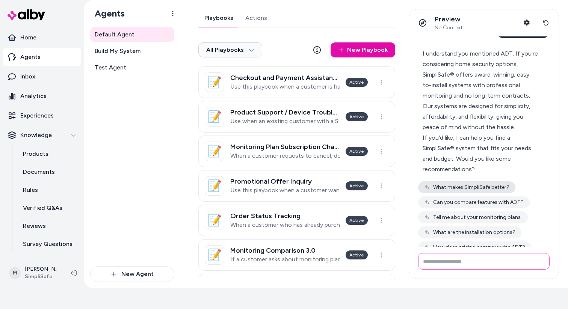 This screenshot has width=568, height=309. Describe the element at coordinates (285, 181) in the screenshot. I see `h3: Promotional Offer Inquiry` at that location.